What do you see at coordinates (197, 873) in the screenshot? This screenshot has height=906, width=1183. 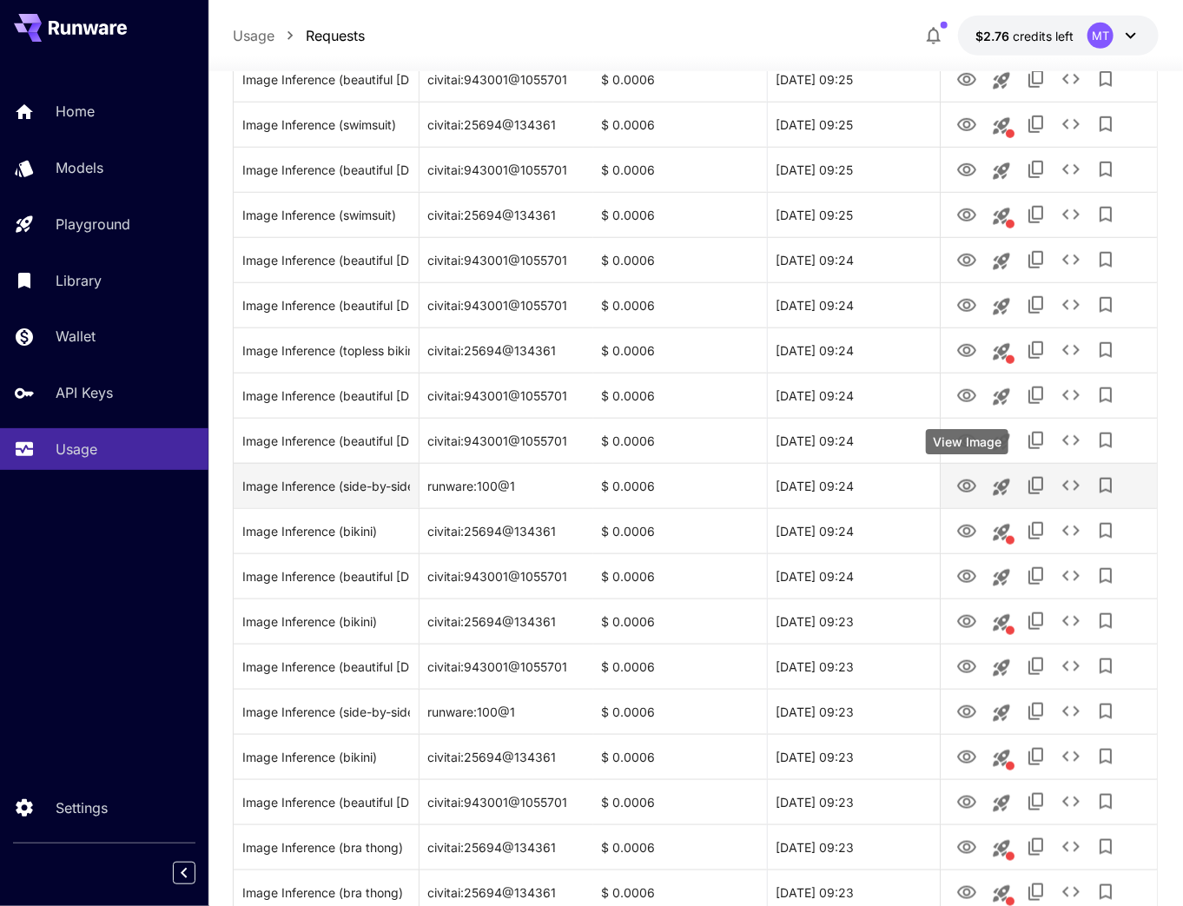 I see `div: Collapse sidebar` at bounding box center [197, 873].